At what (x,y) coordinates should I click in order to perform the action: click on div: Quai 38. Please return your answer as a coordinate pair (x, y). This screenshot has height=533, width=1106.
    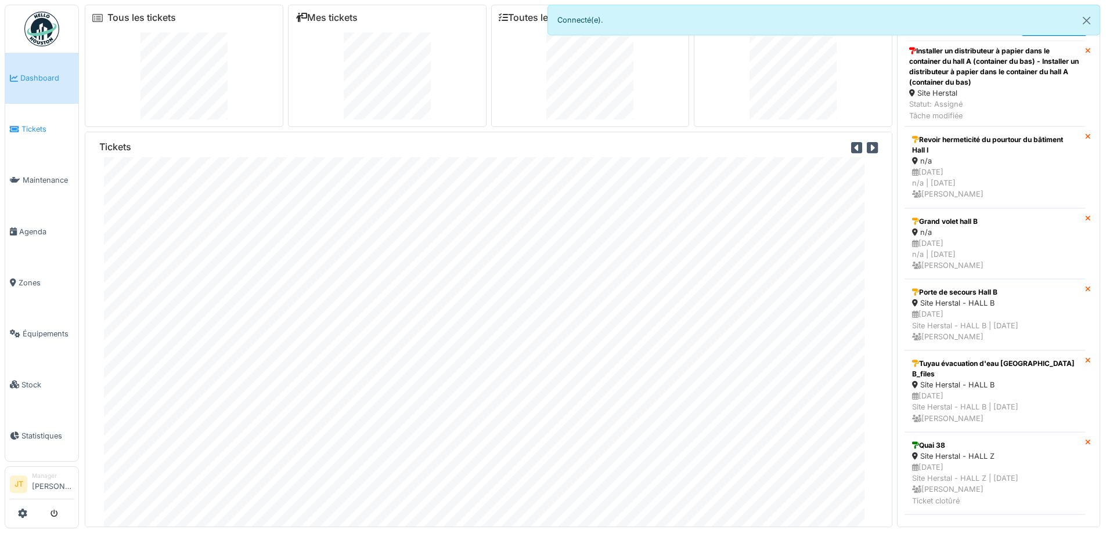
    Looking at the image, I should click on (994, 446).